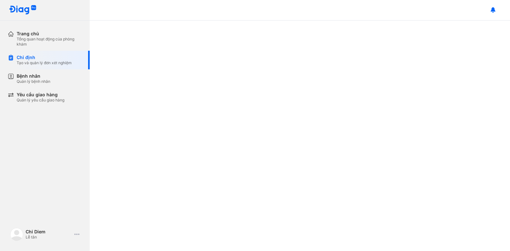 This screenshot has height=251, width=510. I want to click on div: Tạo và quản lý đơn xét nghiệm, so click(44, 63).